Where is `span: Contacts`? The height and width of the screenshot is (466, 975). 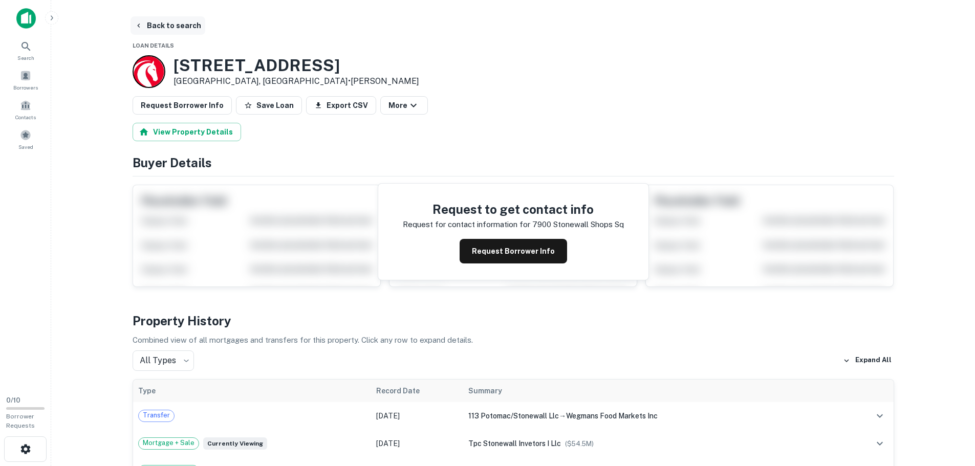 span: Contacts is located at coordinates (26, 117).